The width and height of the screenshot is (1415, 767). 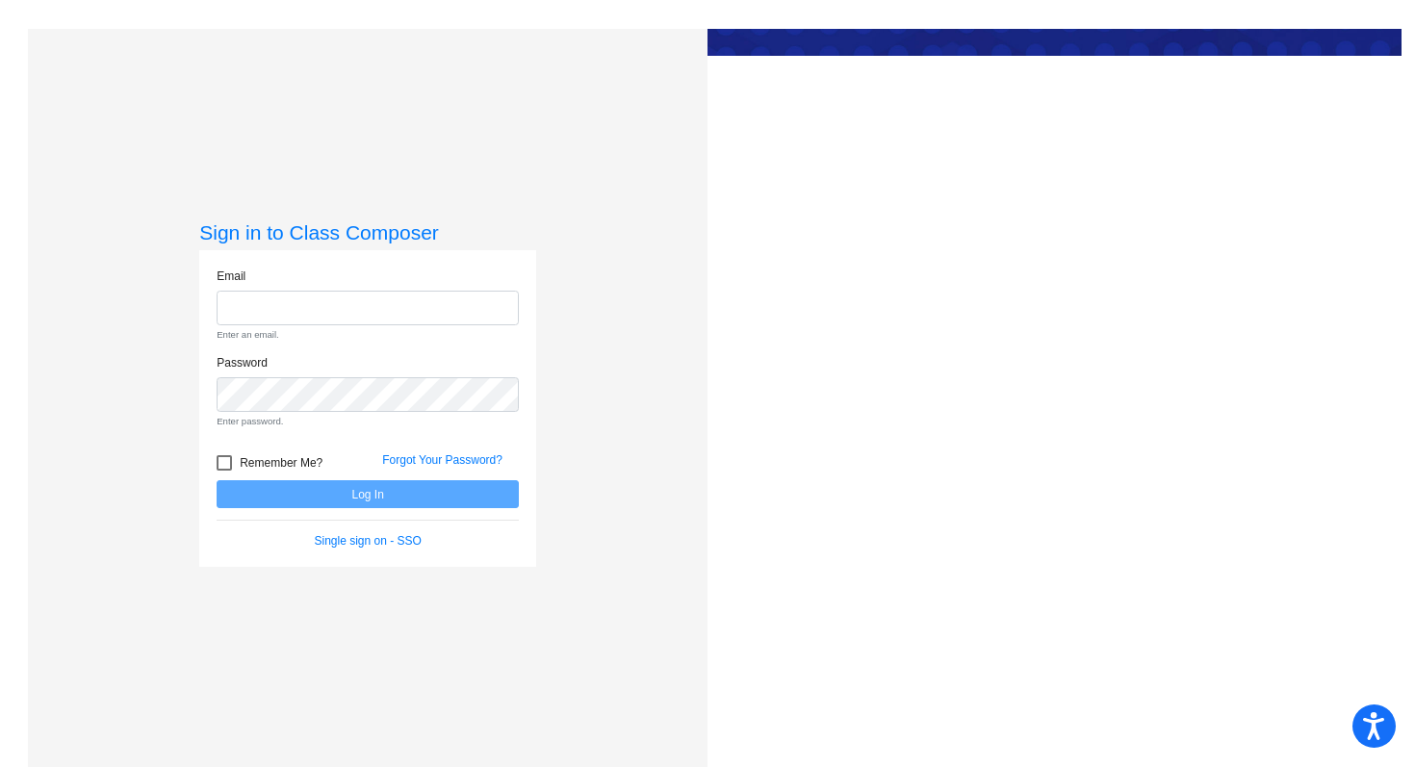 I want to click on label: Email, so click(x=231, y=276).